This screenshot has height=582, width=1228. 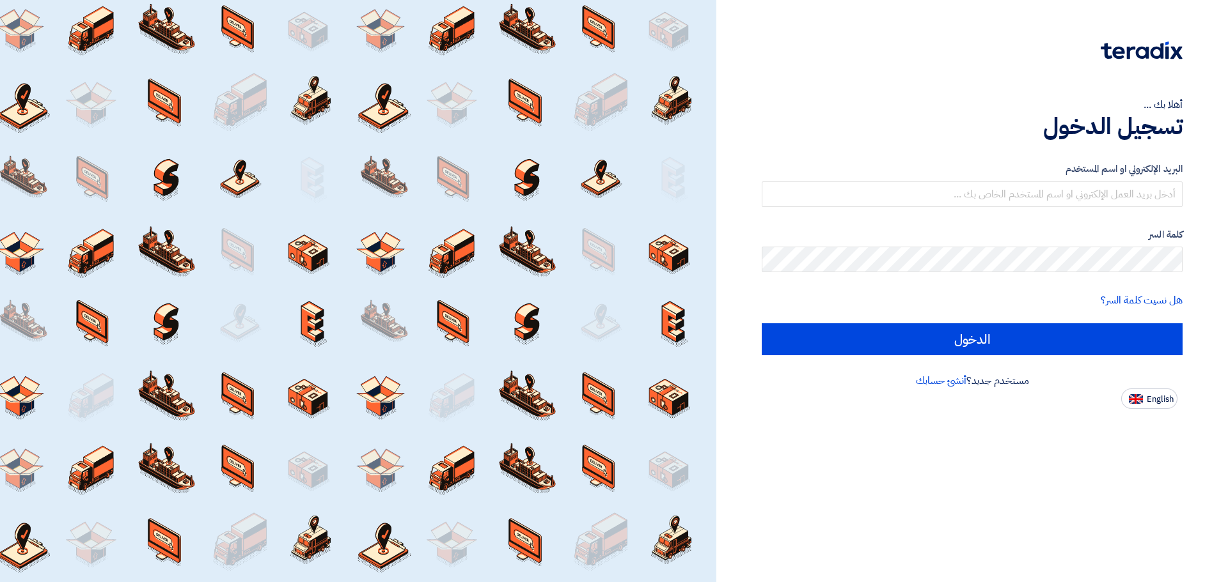 I want to click on label: البريد الإلكتروني او اسم المستخدم, so click(x=972, y=169).